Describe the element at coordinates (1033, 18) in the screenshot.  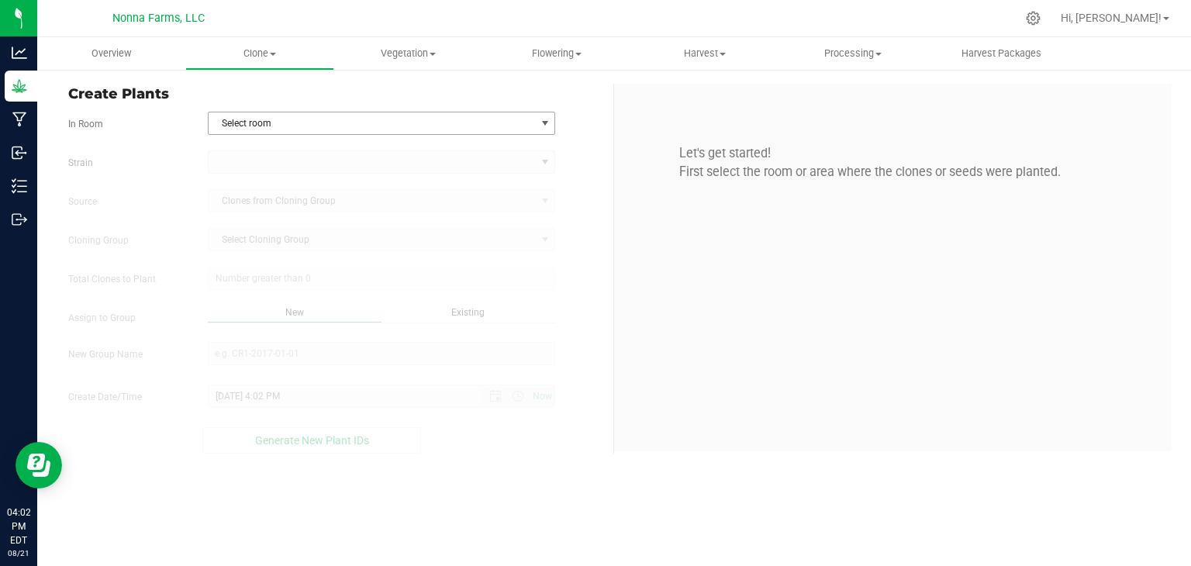
I see `div: Manage settings` at that location.